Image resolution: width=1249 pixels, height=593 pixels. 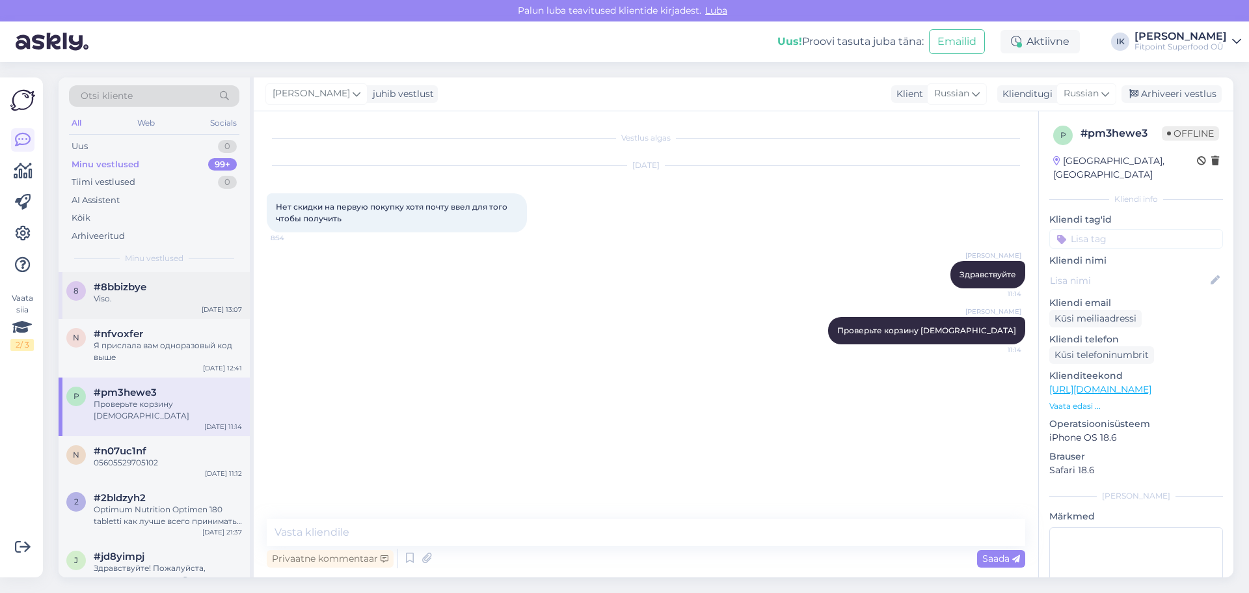 What do you see at coordinates (1136, 437) in the screenshot?
I see `p: iPhone OS 18.6` at bounding box center [1136, 437].